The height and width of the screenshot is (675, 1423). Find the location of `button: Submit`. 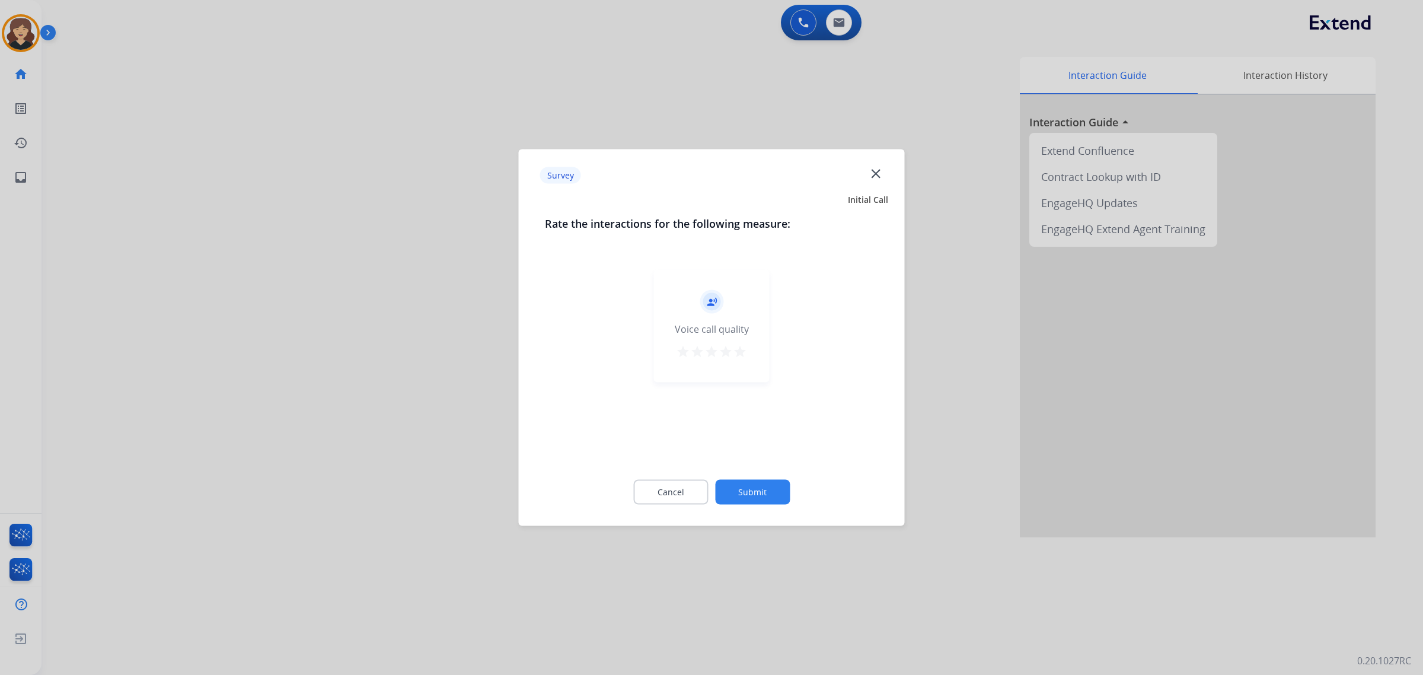

button: Submit is located at coordinates (753, 492).